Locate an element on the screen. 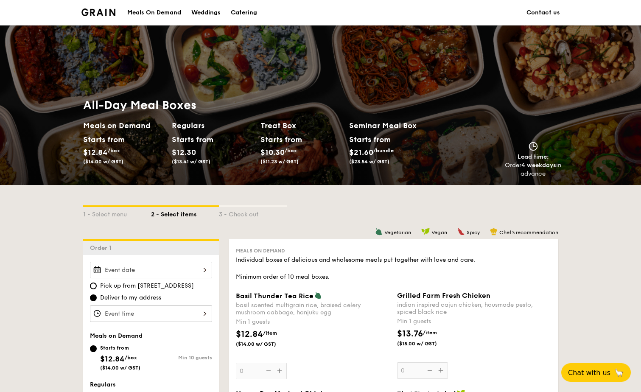 The width and height of the screenshot is (641, 392). input: Event date is located at coordinates (151, 270).